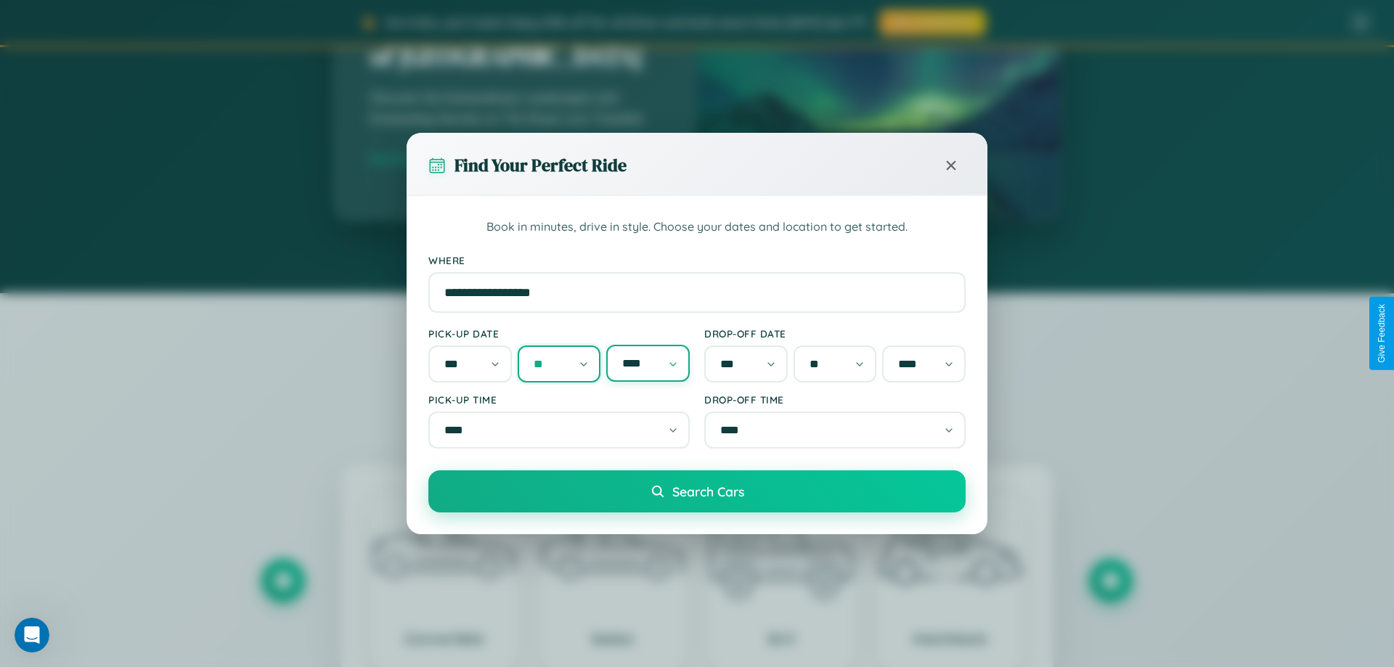 This screenshot has height=667, width=1394. Describe the element at coordinates (540, 165) in the screenshot. I see `h3: Find Your Perfect Ride` at that location.